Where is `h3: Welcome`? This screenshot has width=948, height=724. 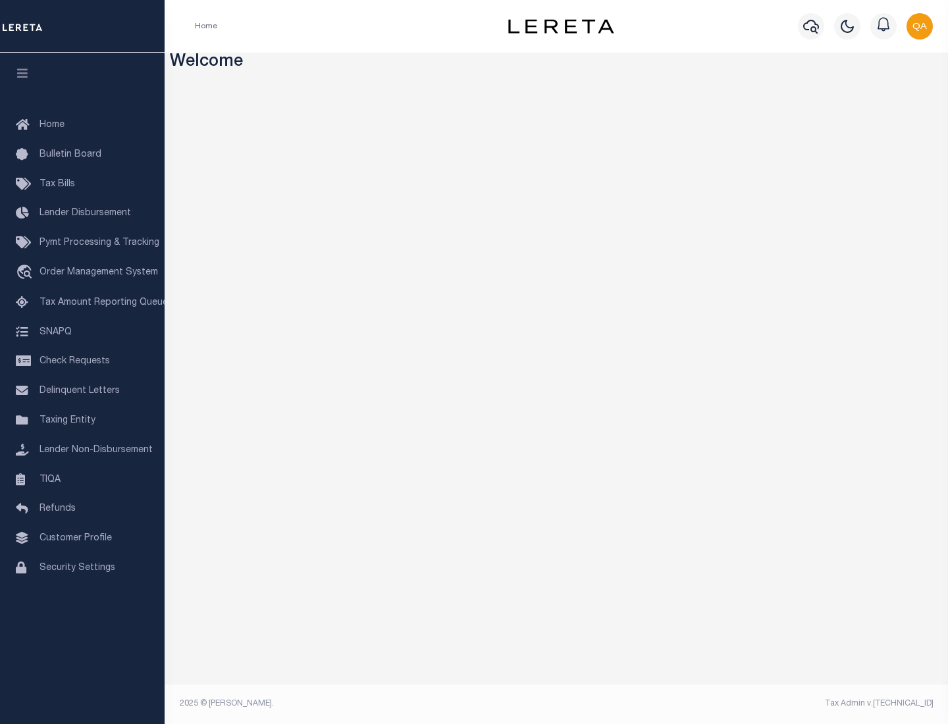 h3: Welcome is located at coordinates (556, 63).